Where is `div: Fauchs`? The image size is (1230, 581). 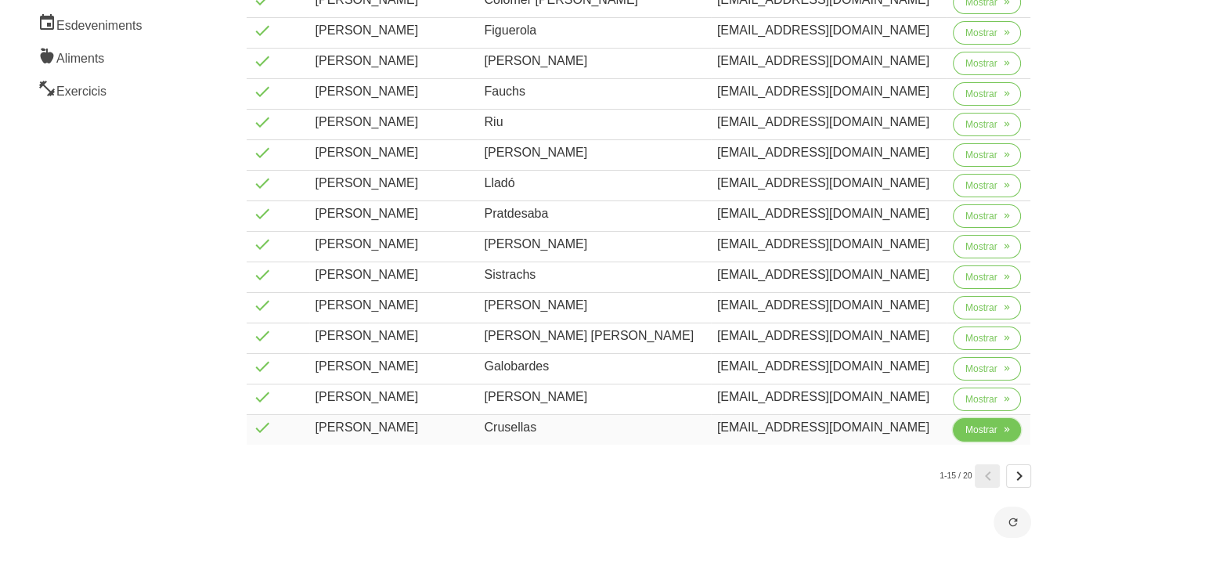 div: Fauchs is located at coordinates (594, 92).